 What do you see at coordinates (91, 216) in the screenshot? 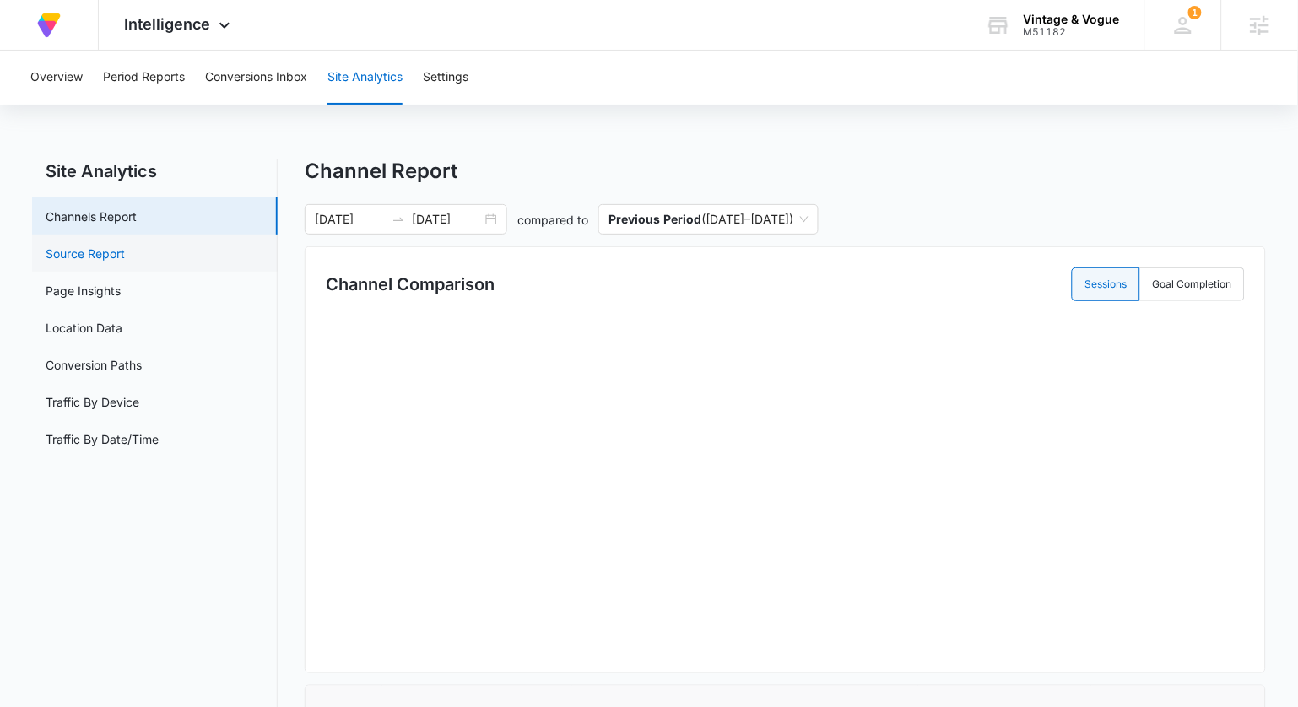
I see `a: Channels Report` at bounding box center [91, 216].